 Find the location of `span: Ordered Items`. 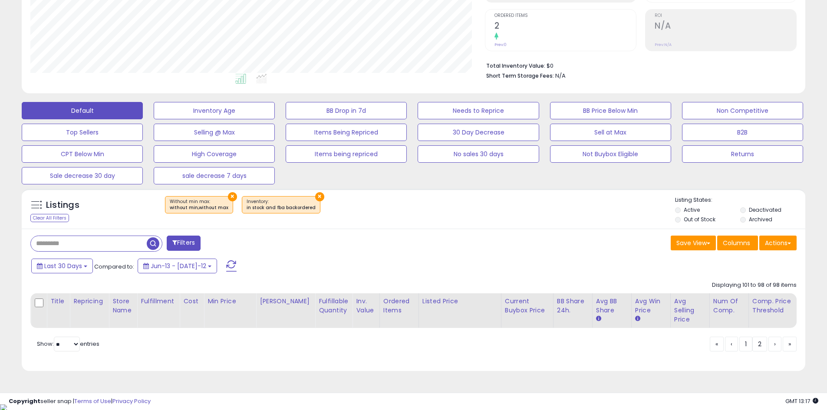

span: Ordered Items is located at coordinates (565, 16).